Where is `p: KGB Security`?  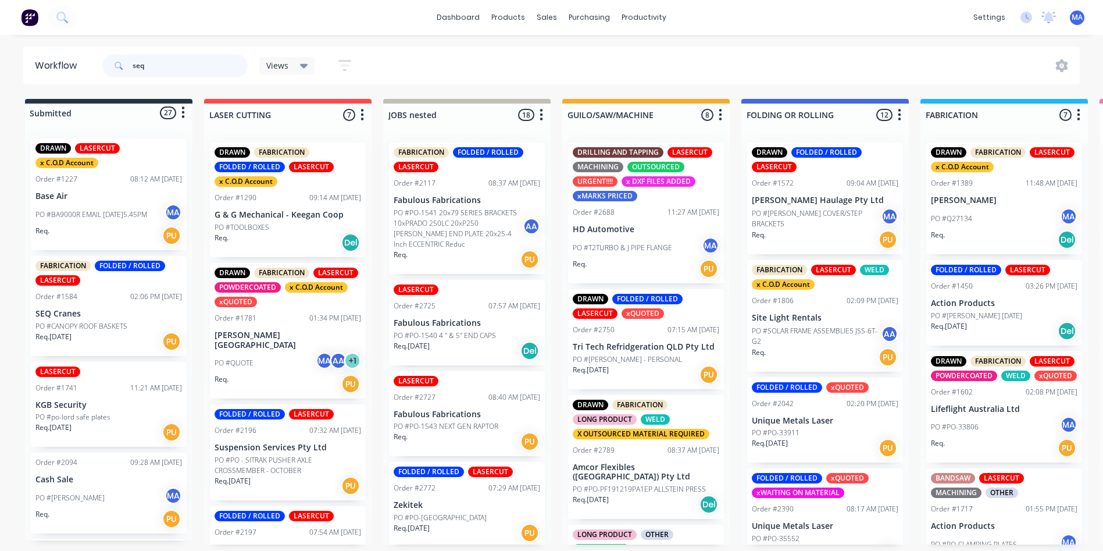
p: KGB Security is located at coordinates (109, 405).